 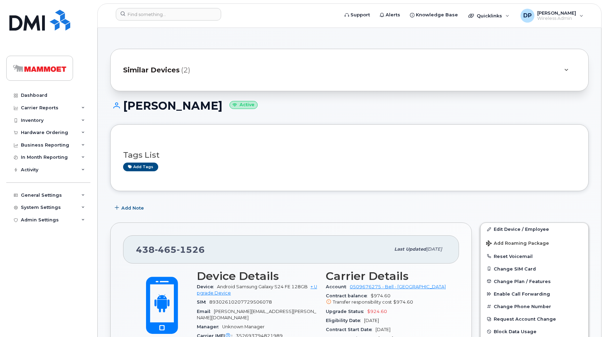 I want to click on span: (2), so click(x=186, y=70).